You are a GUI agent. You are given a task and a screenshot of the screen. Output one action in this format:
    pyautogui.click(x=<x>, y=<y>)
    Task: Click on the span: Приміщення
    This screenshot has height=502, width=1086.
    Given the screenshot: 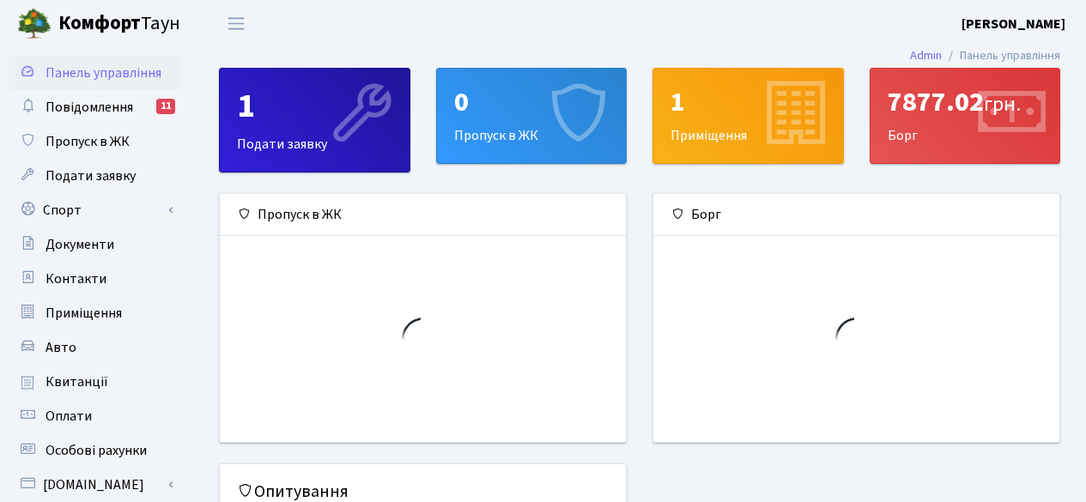 What is the action you would take?
    pyautogui.click(x=83, y=313)
    